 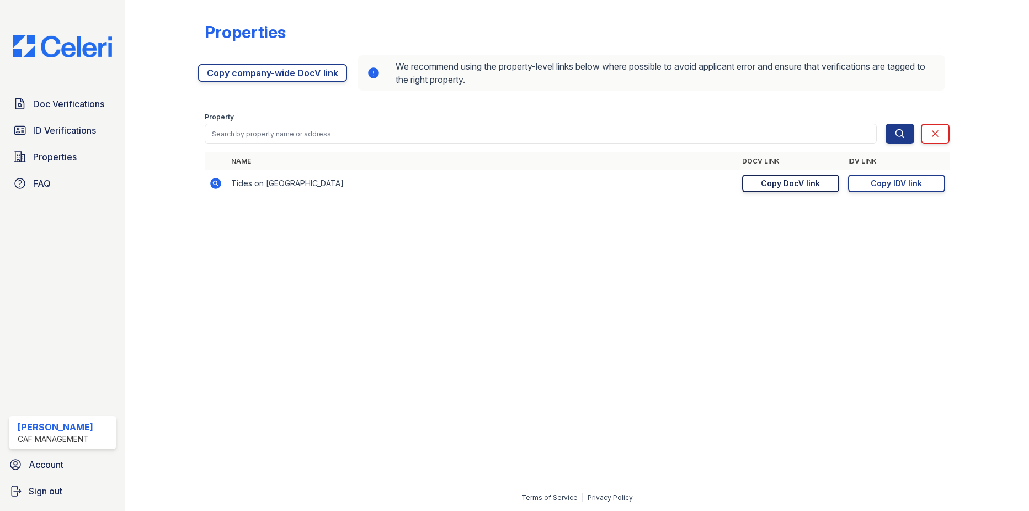 What do you see at coordinates (219, 117) in the screenshot?
I see `label: Property` at bounding box center [219, 117].